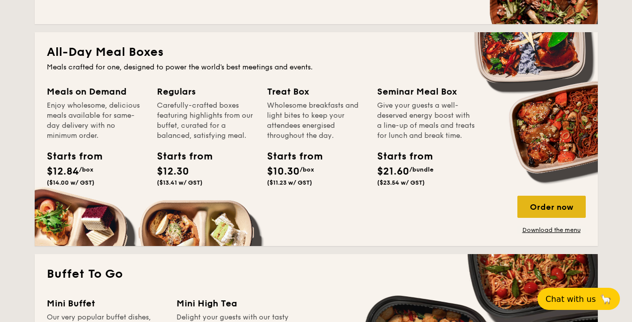 This screenshot has width=632, height=322. What do you see at coordinates (70, 182) in the screenshot?
I see `span: ($14.00 w/ GST)` at bounding box center [70, 182].